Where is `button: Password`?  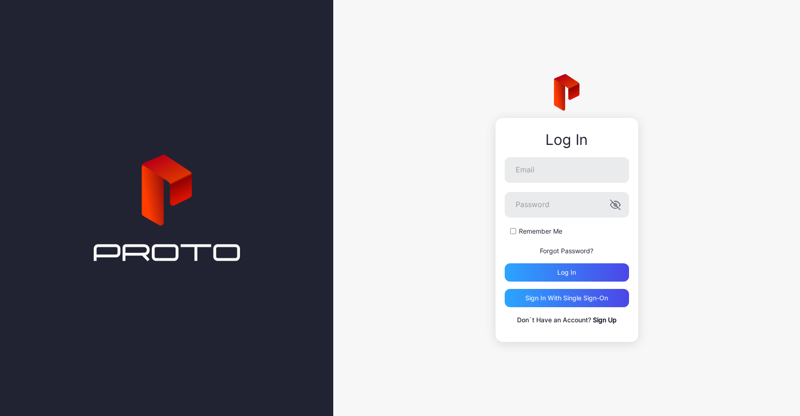 button: Password is located at coordinates (615, 205).